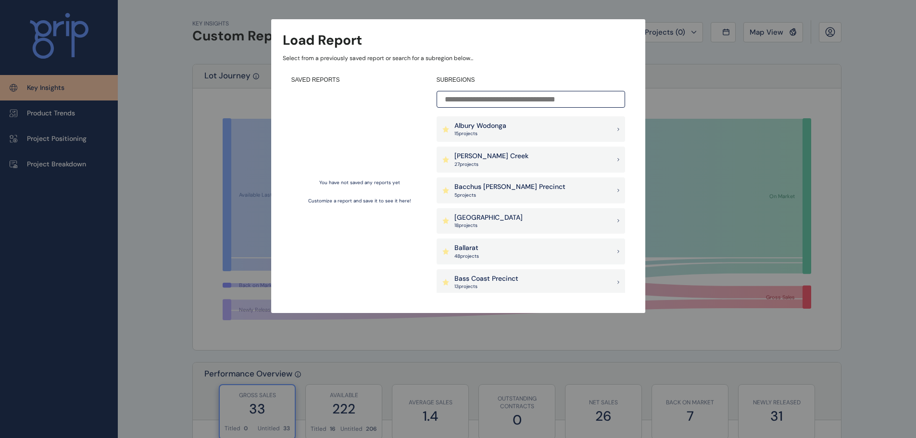 The height and width of the screenshot is (438, 916). Describe the element at coordinates (481, 134) in the screenshot. I see `p: 15 project s` at that location.